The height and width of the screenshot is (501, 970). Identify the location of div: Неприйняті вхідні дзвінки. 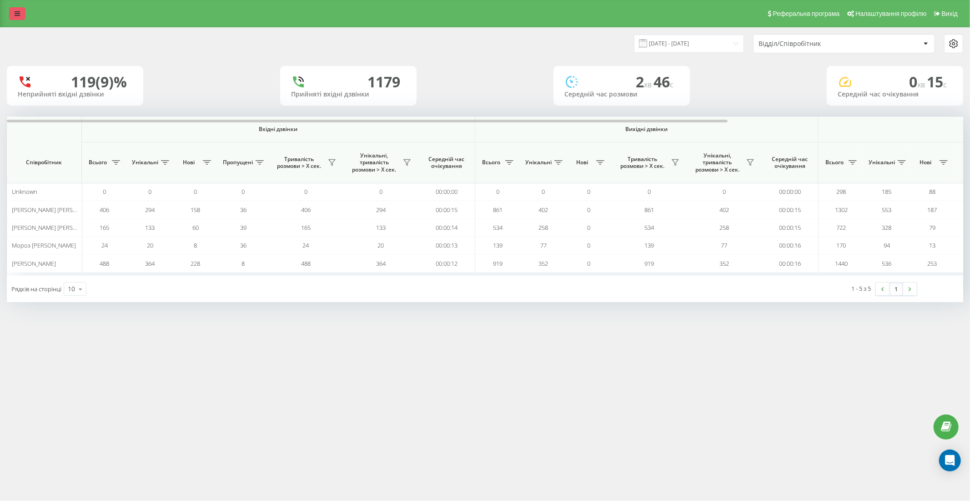
(75, 94).